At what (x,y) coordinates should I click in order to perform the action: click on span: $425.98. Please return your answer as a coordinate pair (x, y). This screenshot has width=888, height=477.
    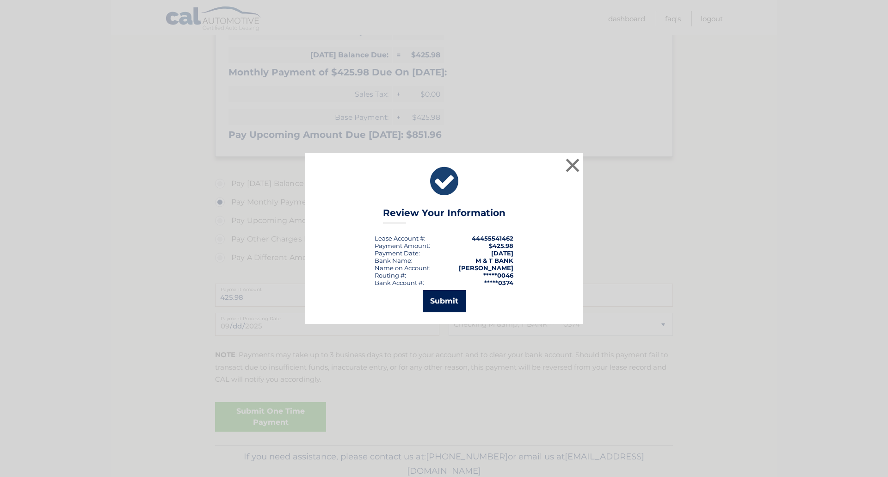
    Looking at the image, I should click on (501, 246).